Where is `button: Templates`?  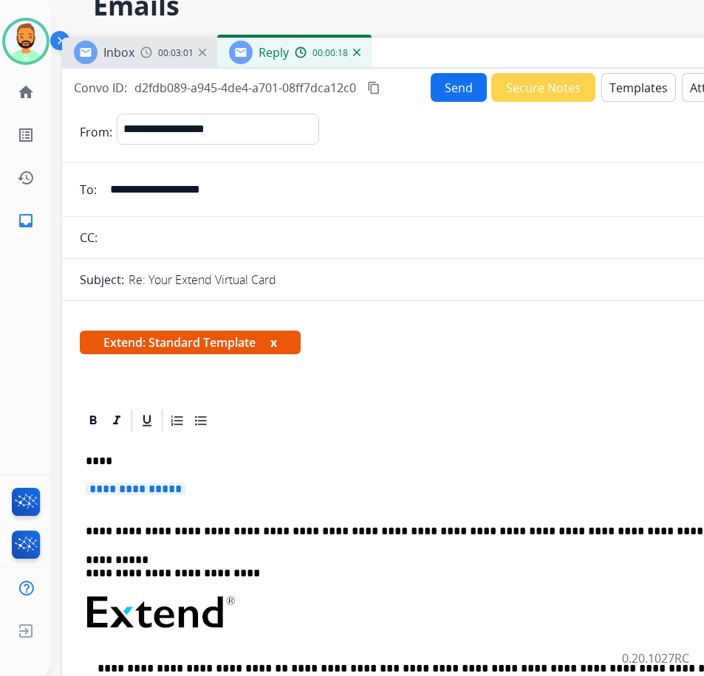
button: Templates is located at coordinates (638, 87).